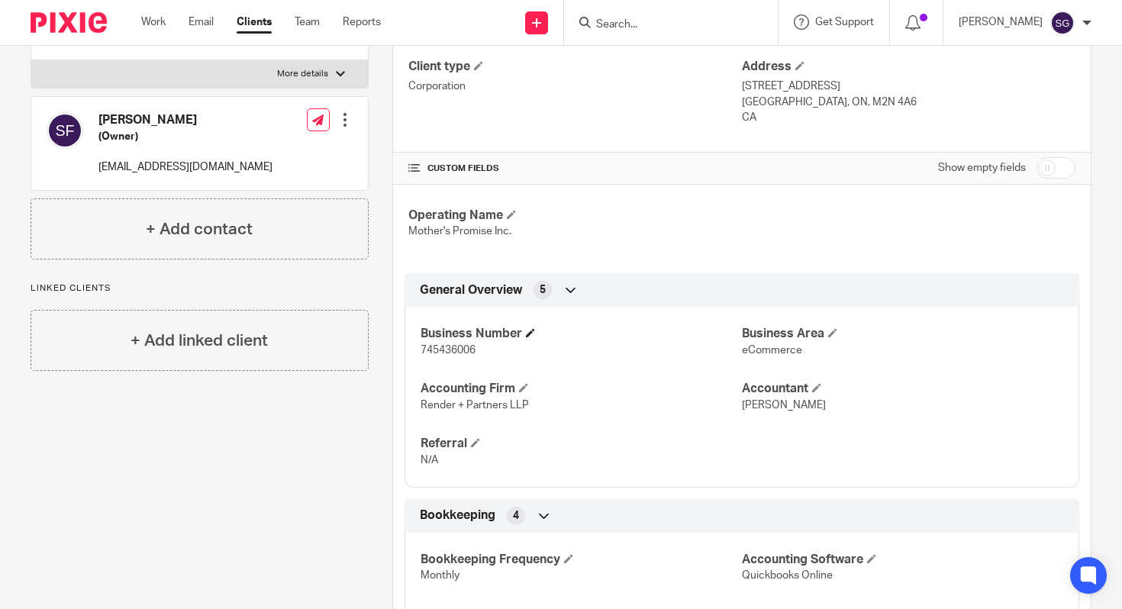 This screenshot has height=609, width=1122. Describe the element at coordinates (581, 334) in the screenshot. I see `h4: Business Number` at that location.